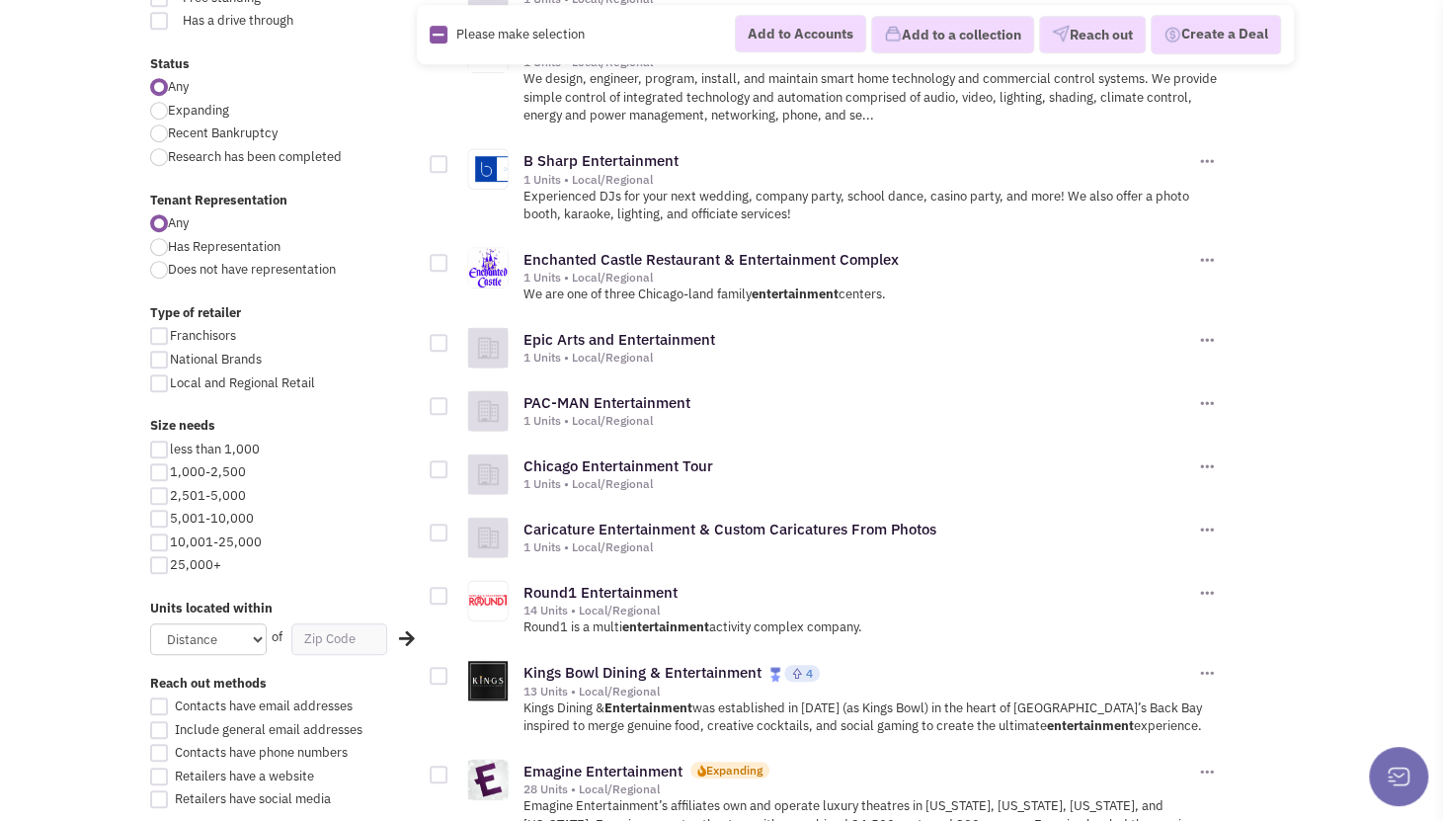 The height and width of the screenshot is (821, 1443). What do you see at coordinates (207, 471) in the screenshot?
I see `span: 1,000-2,500` at bounding box center [207, 471].